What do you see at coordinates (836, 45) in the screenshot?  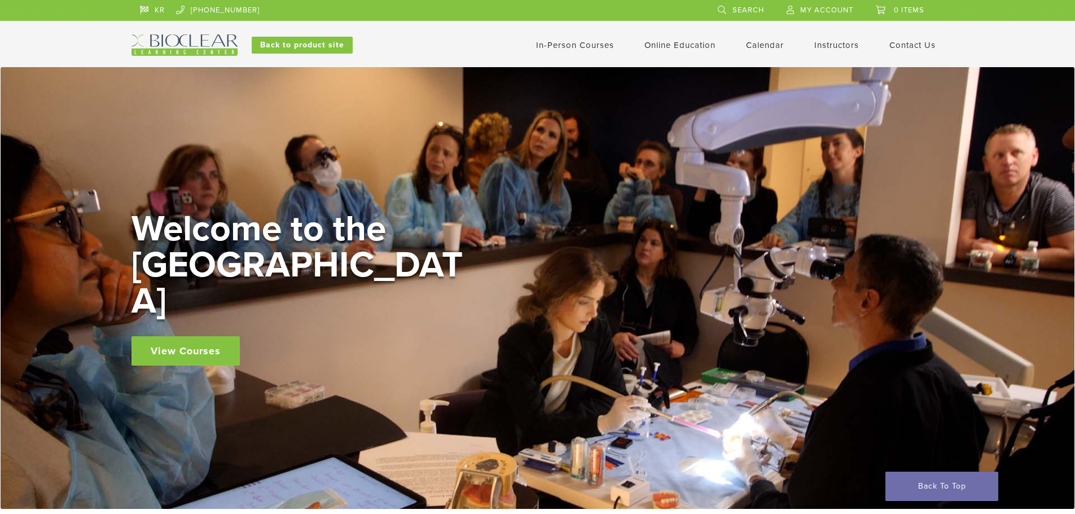 I see `a: Instructors` at bounding box center [836, 45].